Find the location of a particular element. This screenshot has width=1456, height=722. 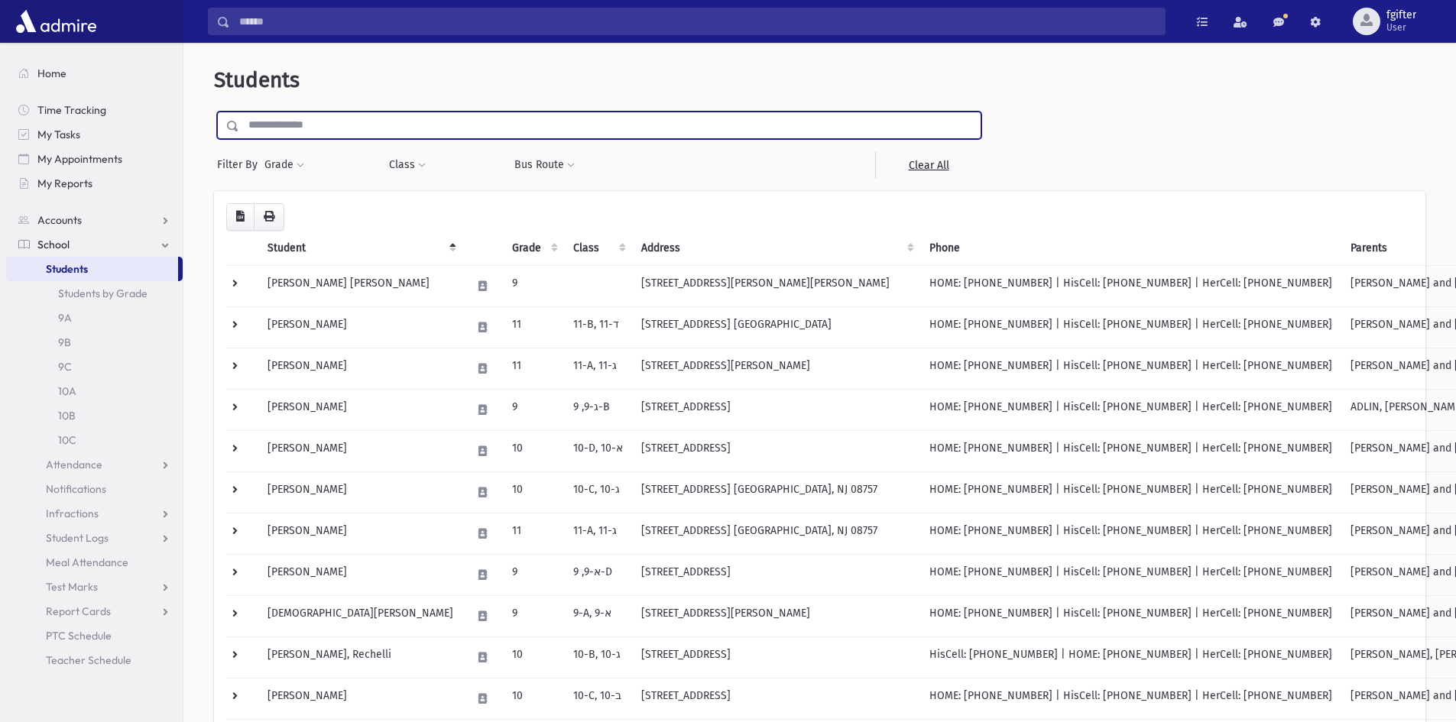

th: Phone is located at coordinates (1131, 248).